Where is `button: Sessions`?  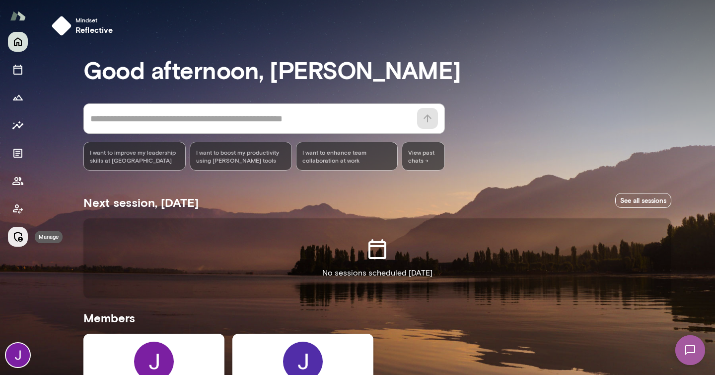
button: Sessions is located at coordinates (18, 70).